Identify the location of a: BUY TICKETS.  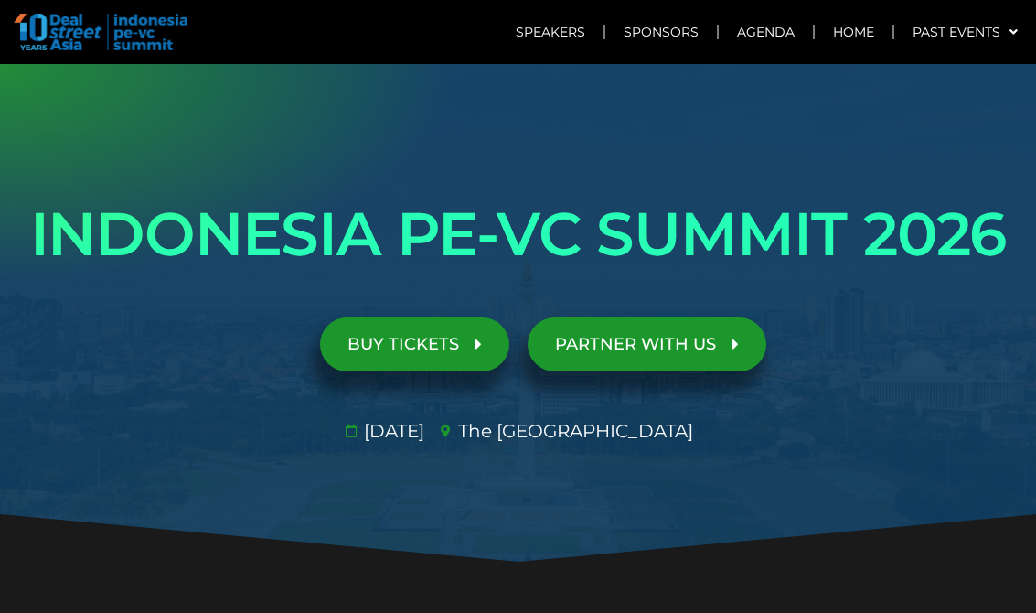
(414, 344).